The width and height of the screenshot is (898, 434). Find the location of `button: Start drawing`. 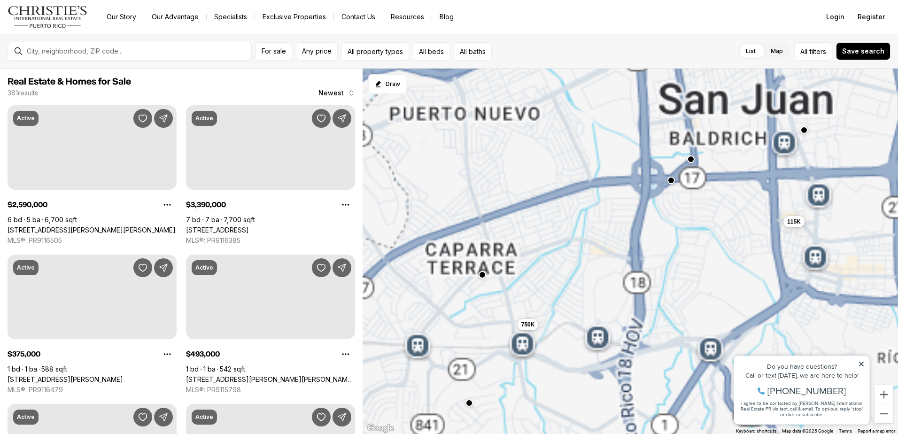

button: Start drawing is located at coordinates (387, 84).